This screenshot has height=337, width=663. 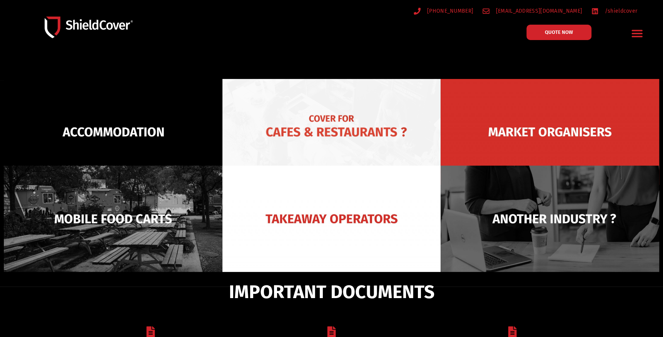 What do you see at coordinates (620, 11) in the screenshot?
I see `span: /shieldcover` at bounding box center [620, 11].